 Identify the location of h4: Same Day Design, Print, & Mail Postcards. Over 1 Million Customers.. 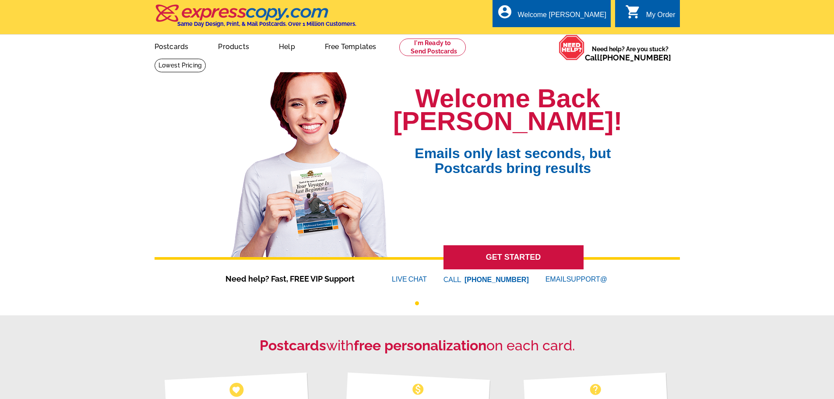
(266, 24).